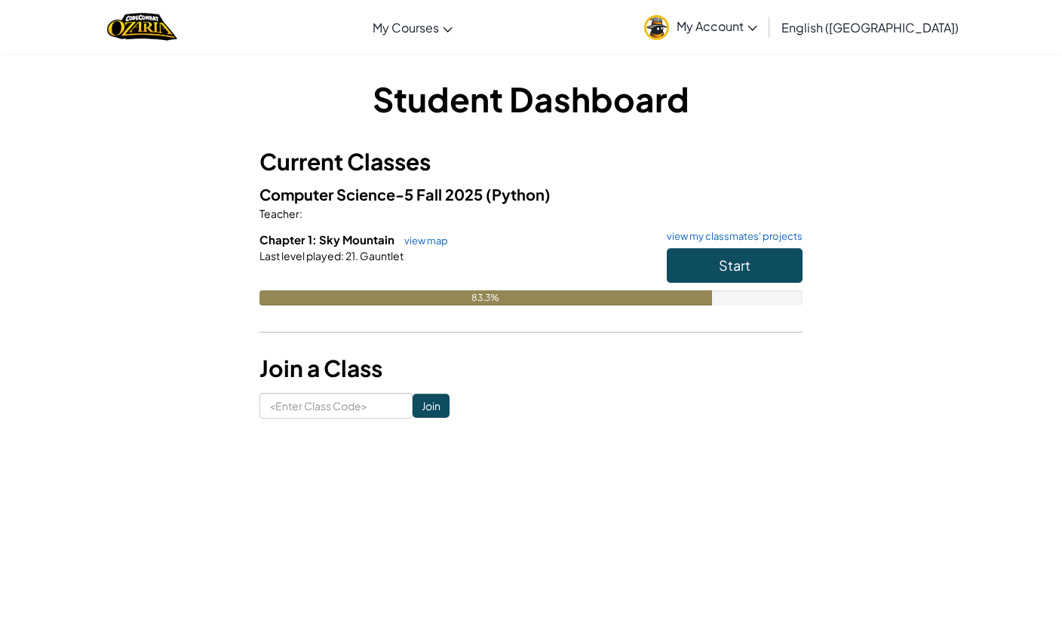  What do you see at coordinates (279, 213) in the screenshot?
I see `span: Teacher` at bounding box center [279, 213].